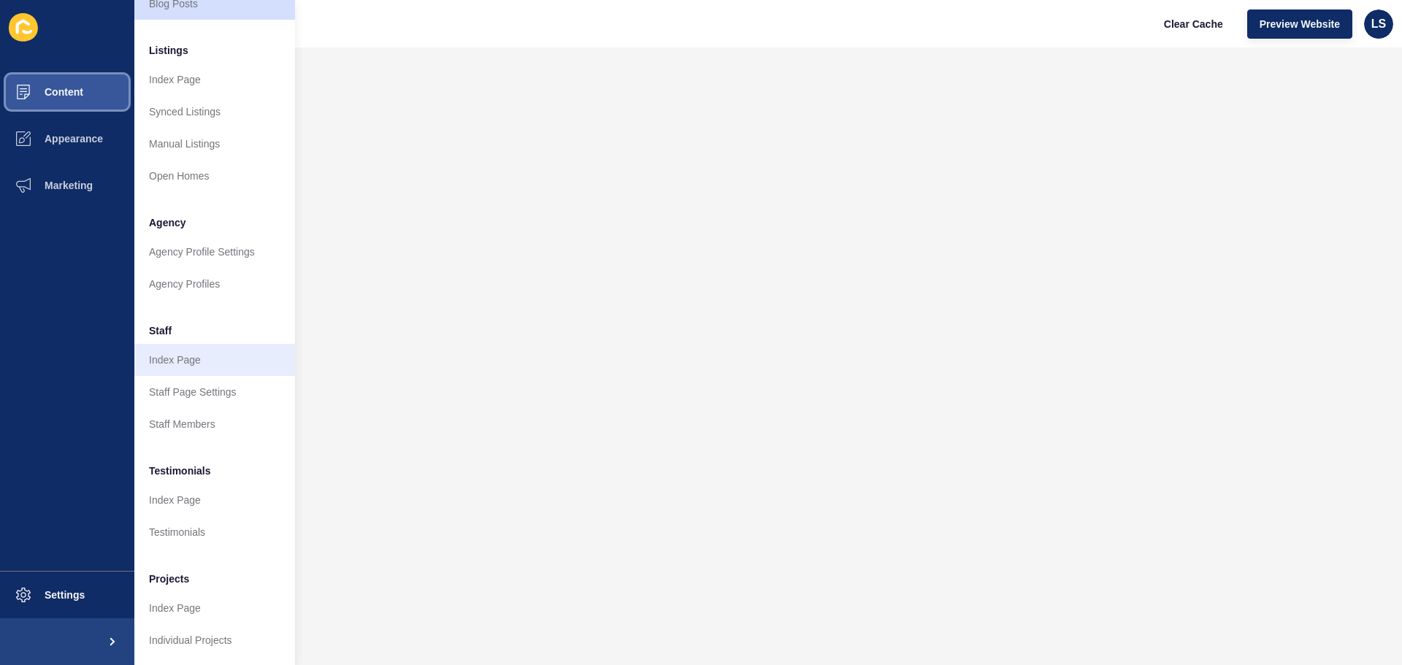 This screenshot has height=665, width=1402. I want to click on button: Clear Cache, so click(1194, 24).